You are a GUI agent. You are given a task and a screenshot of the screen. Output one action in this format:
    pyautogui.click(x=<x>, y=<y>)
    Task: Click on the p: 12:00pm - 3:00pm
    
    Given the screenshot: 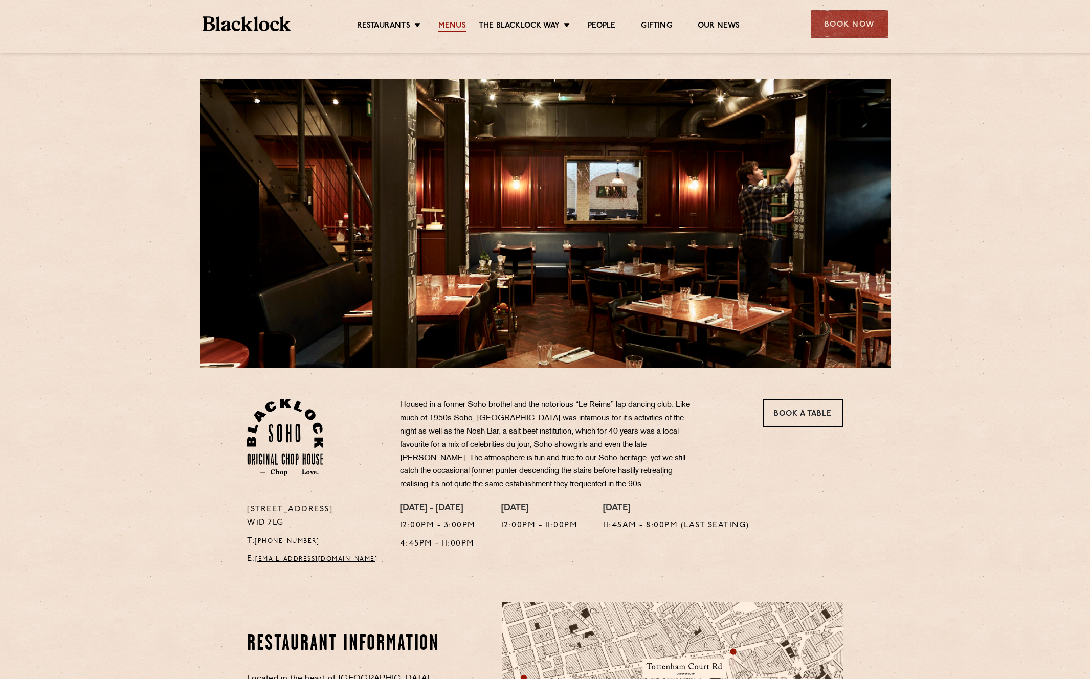 What is the action you would take?
    pyautogui.click(x=438, y=526)
    